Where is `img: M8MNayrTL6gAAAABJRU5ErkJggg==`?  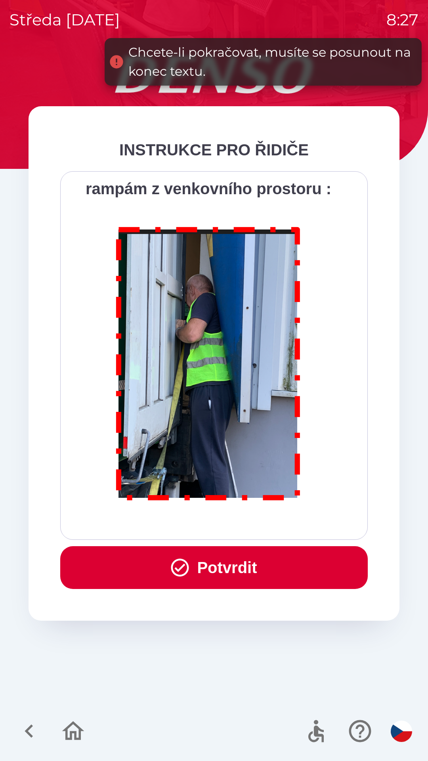
img: M8MNayrTL6gAAAABJRU5ErkJggg== is located at coordinates (209, 362).